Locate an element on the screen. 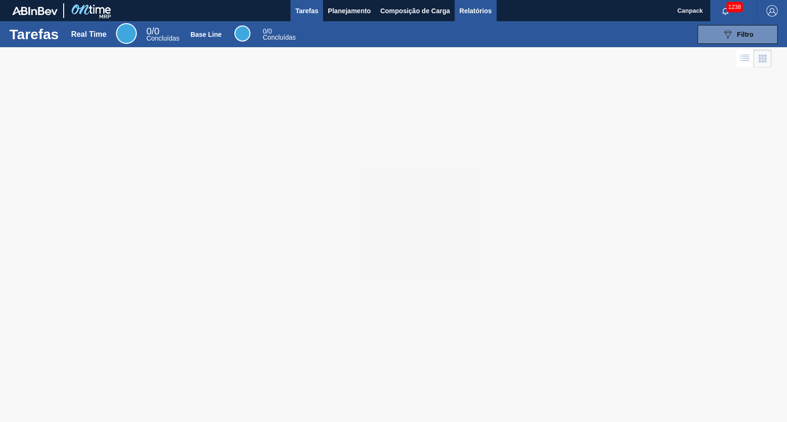 The image size is (787, 422). span: Relatórios is located at coordinates (475, 11).